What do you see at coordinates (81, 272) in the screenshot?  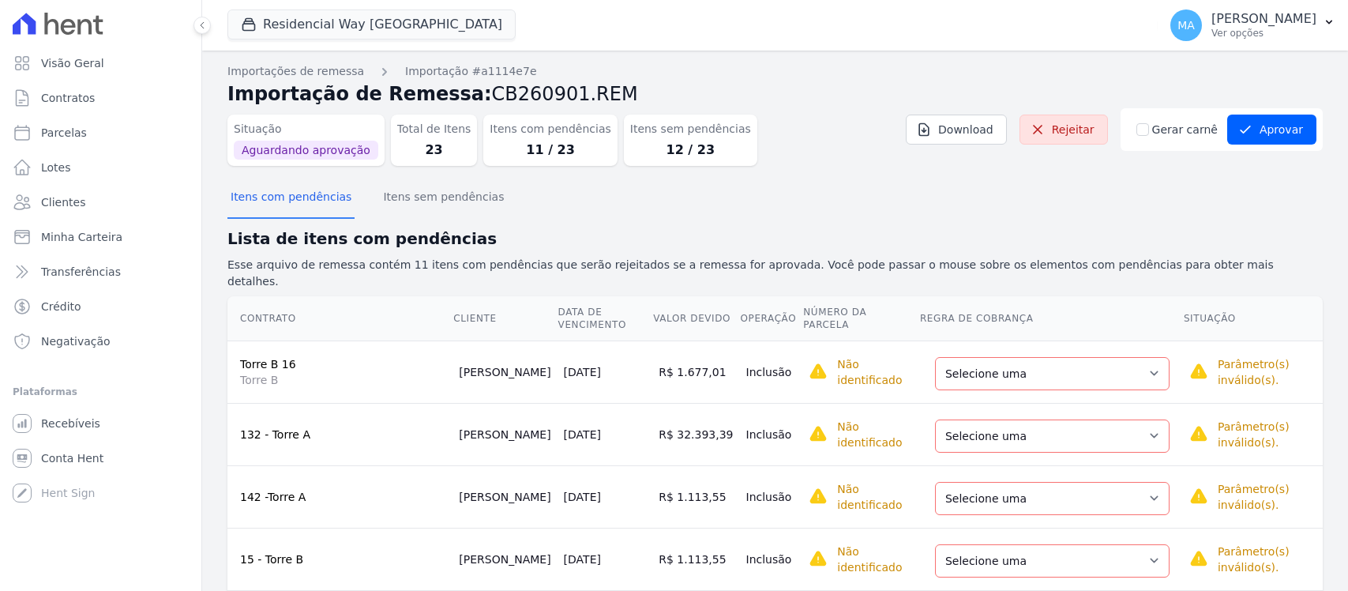 I see `span: Transferências` at bounding box center [81, 272].